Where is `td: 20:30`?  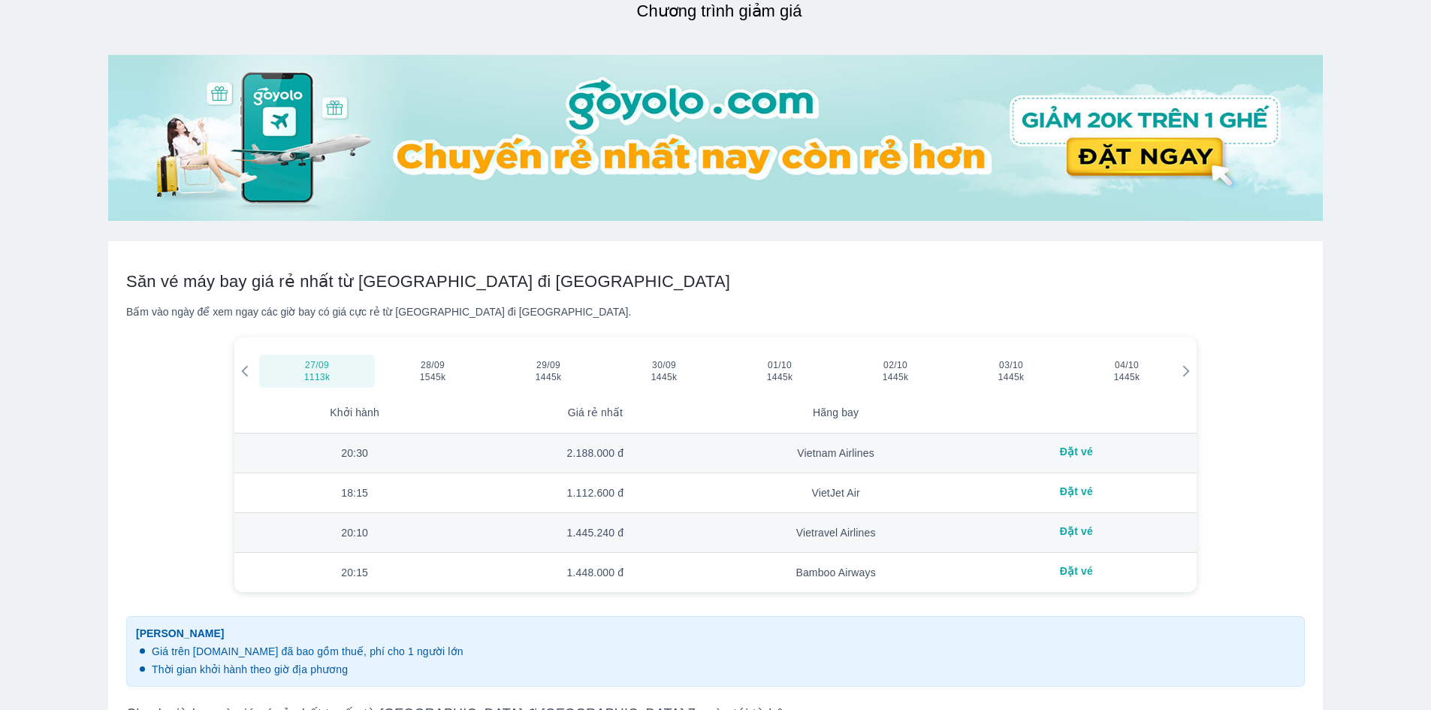 td: 20:30 is located at coordinates (354, 453).